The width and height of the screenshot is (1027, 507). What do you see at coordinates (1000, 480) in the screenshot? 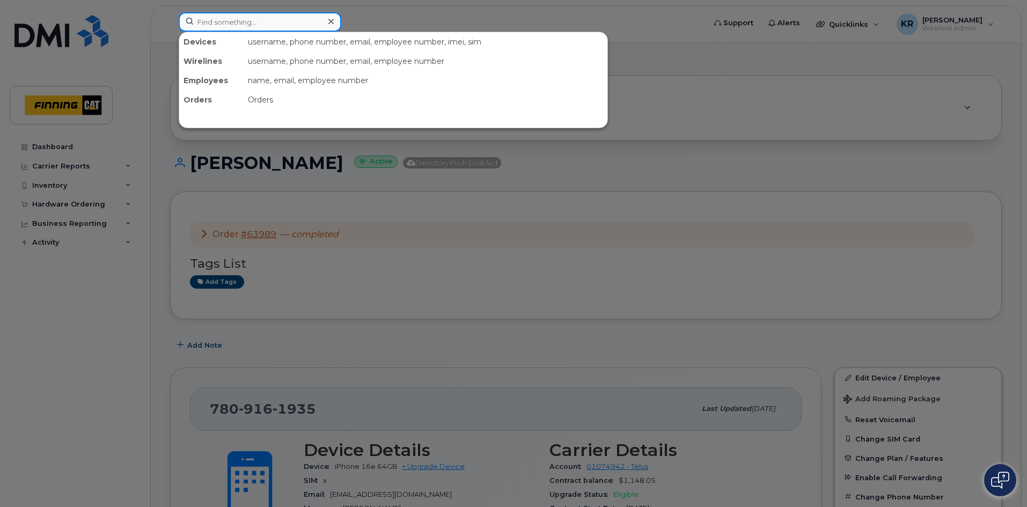
I see `img: Open chat` at bounding box center [1000, 480].